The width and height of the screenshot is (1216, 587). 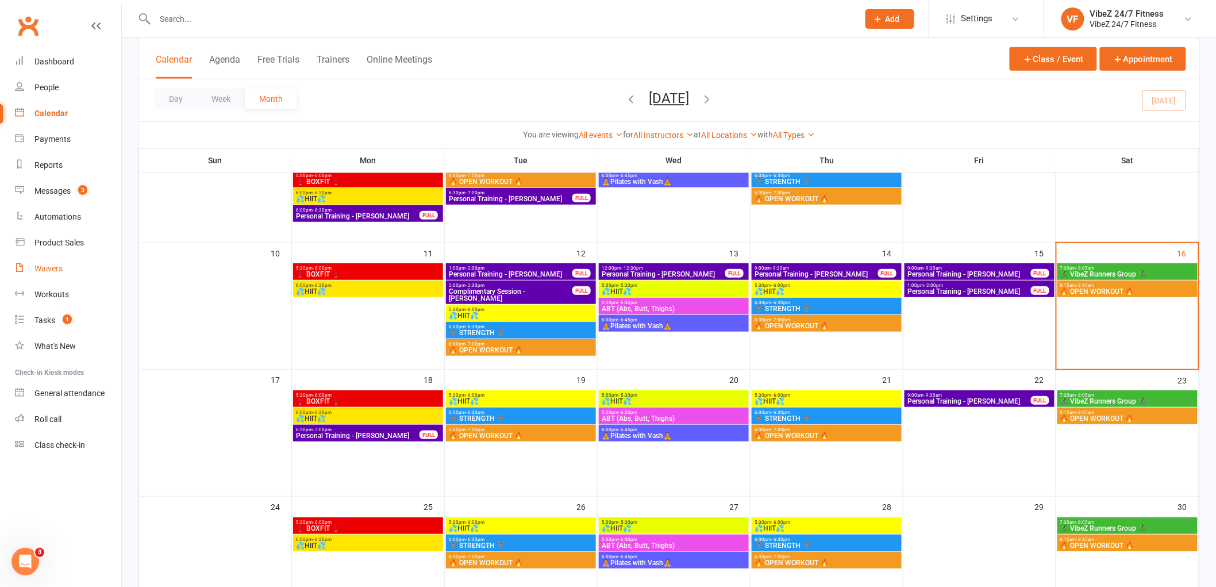 I want to click on span: 12:00pm, so click(x=663, y=268).